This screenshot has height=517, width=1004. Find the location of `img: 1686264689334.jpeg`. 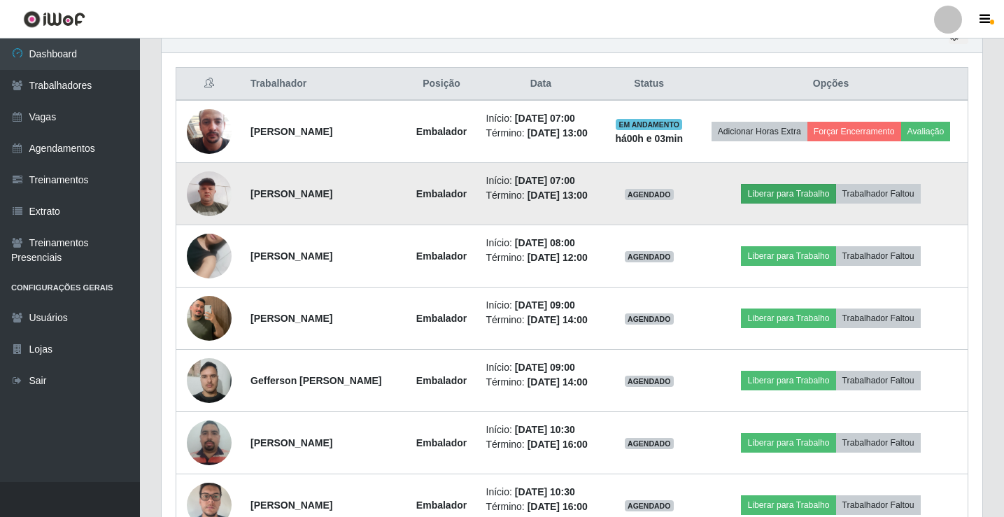

img: 1686264689334.jpeg is located at coordinates (209, 442).